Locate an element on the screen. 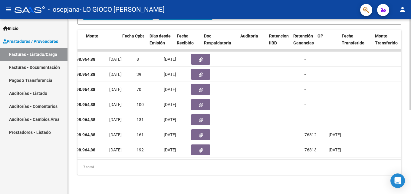 This screenshot has height=194, width=411. span: - osepjana is located at coordinates (64, 10).